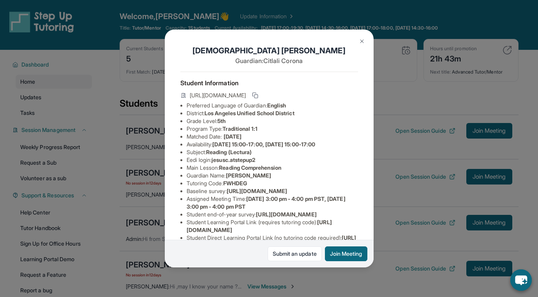  I want to click on li: District:, so click(273, 113).